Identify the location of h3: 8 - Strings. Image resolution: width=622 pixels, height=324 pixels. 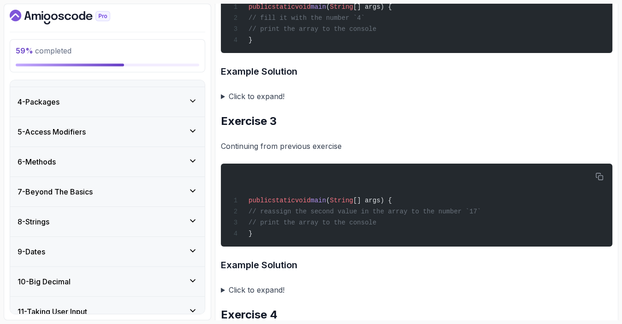
(33, 222).